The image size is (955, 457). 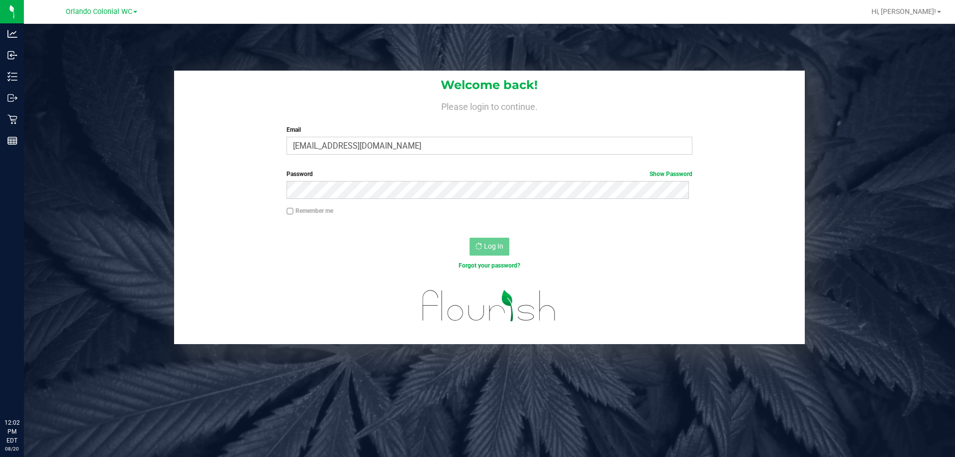 What do you see at coordinates (310, 211) in the screenshot?
I see `label: Remember me` at bounding box center [310, 211].